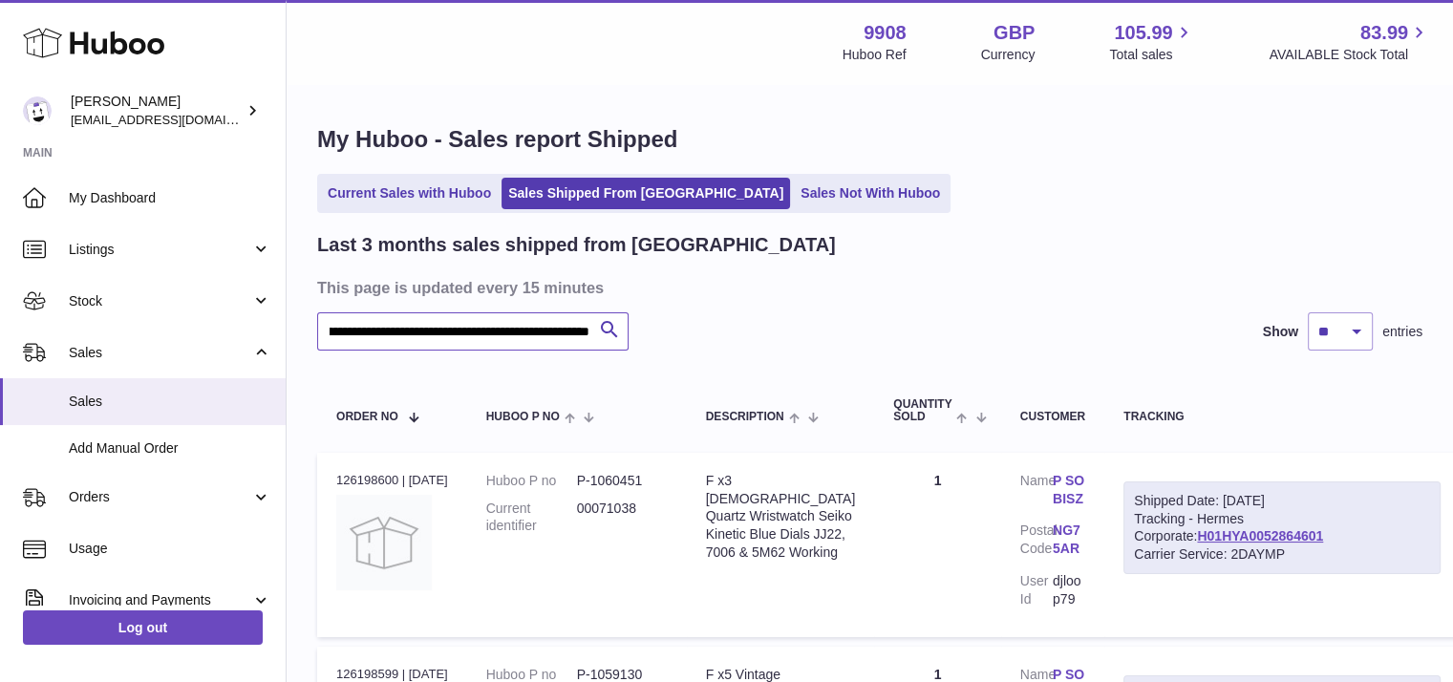  I want to click on dt: Current identifier, so click(531, 518).